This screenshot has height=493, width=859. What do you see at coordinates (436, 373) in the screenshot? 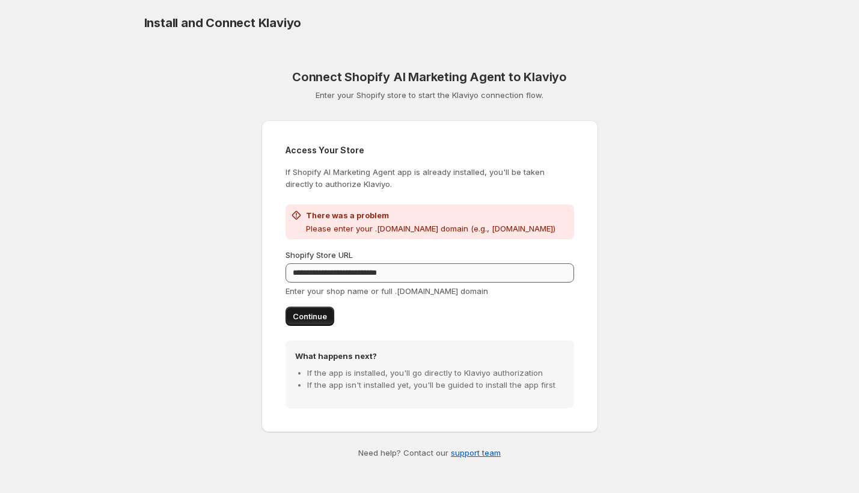
I see `li: If the app is installed, you'll go directly to Klaviyo authorization` at bounding box center [436, 373].